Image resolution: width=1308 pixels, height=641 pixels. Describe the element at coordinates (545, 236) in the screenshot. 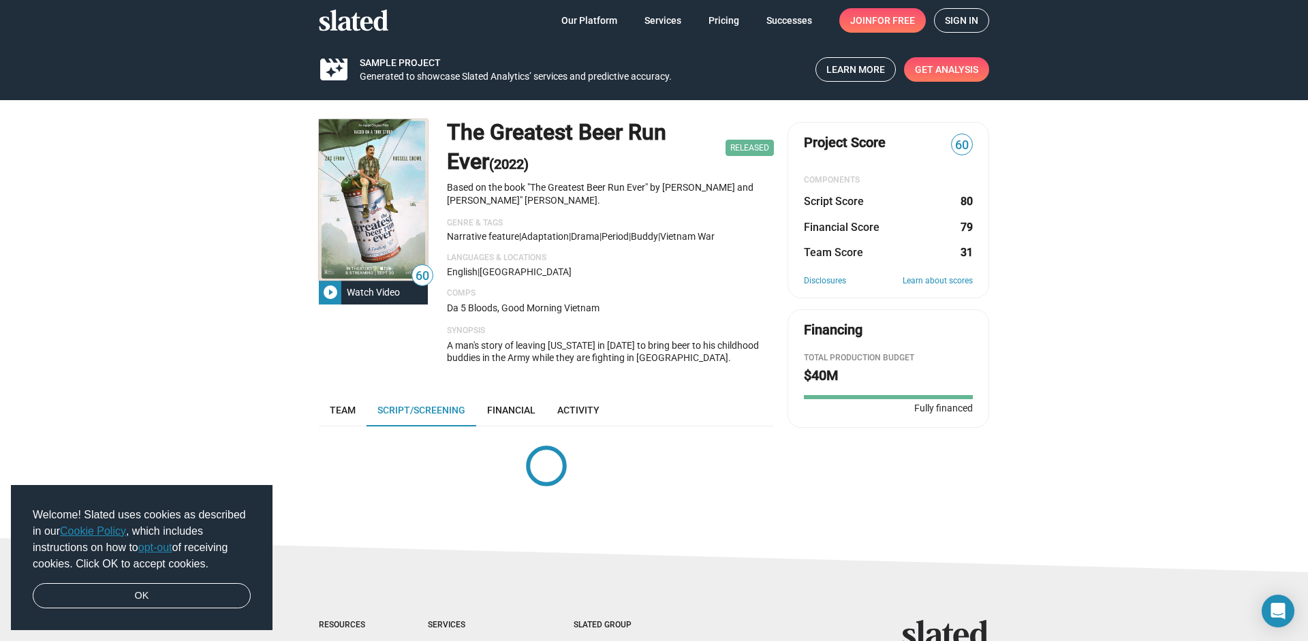

I see `span: Adaptation` at that location.